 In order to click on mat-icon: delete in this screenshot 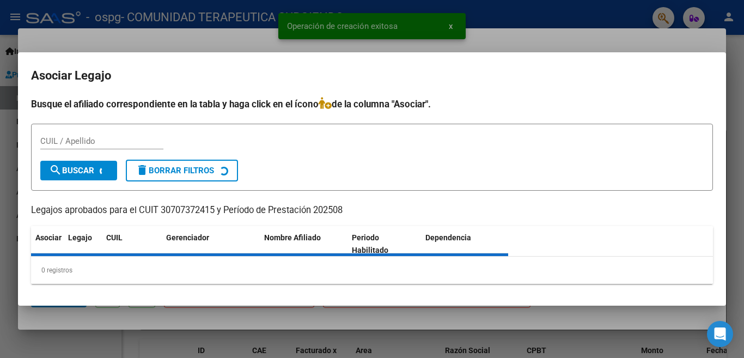, I will do `click(142, 170)`.